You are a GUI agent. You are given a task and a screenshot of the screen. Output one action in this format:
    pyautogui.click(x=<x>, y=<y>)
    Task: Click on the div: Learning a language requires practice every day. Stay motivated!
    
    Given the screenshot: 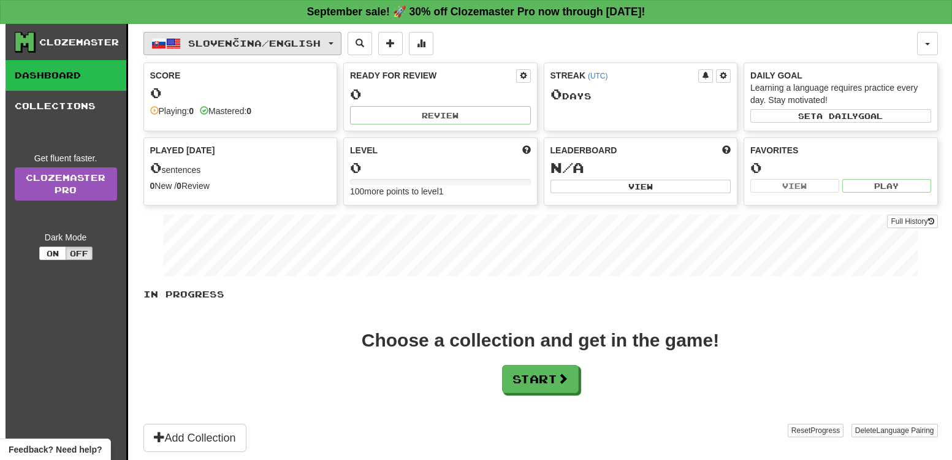 What is the action you would take?
    pyautogui.click(x=840, y=94)
    